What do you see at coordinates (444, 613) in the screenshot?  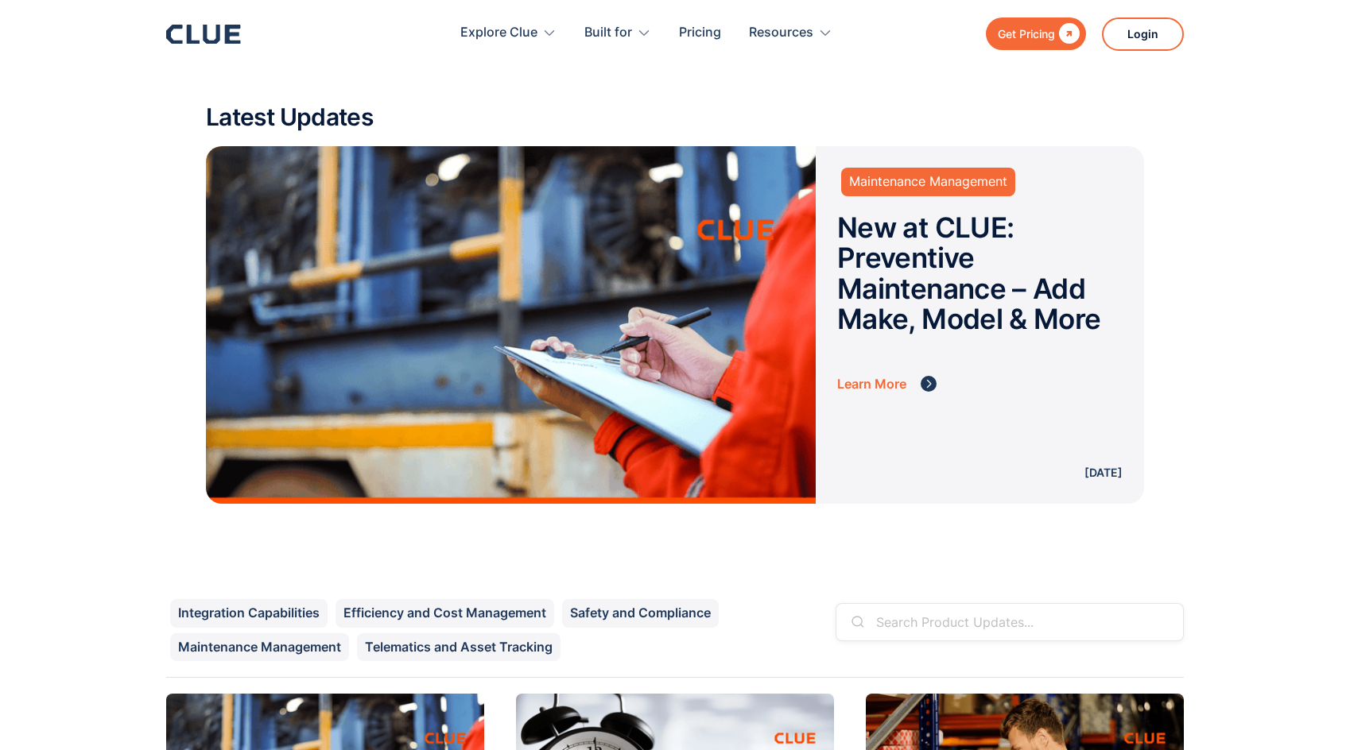 I see `a: Efficiency and Cost Management` at bounding box center [444, 613].